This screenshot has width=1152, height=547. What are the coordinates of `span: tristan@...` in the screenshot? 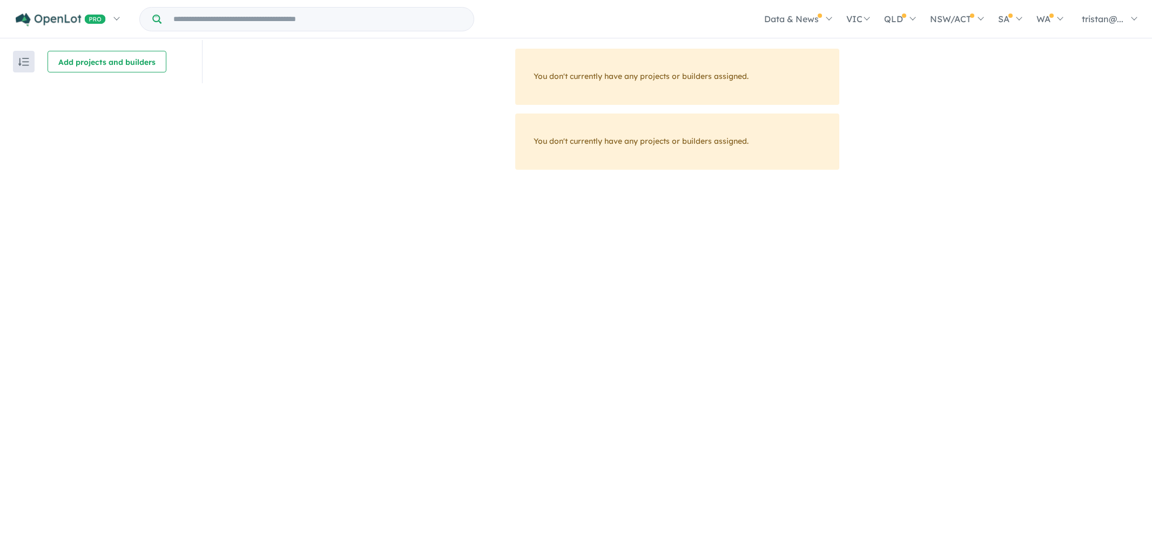 It's located at (1103, 19).